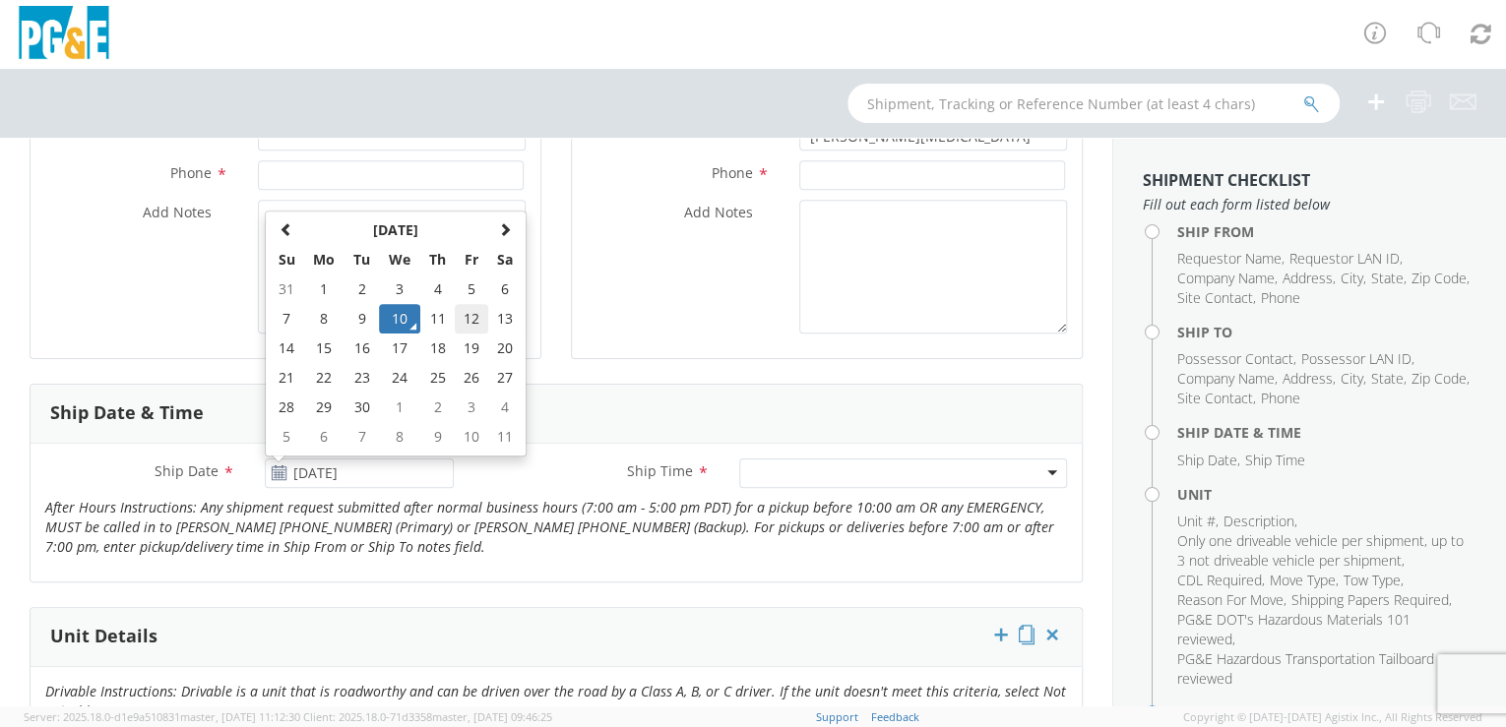 The height and width of the screenshot is (727, 1506). What do you see at coordinates (555, 701) in the screenshot?
I see `i: Drivable Instructions: Drivable is a unit that is roadworthy and can be driven over the road by a...` at bounding box center [555, 701].